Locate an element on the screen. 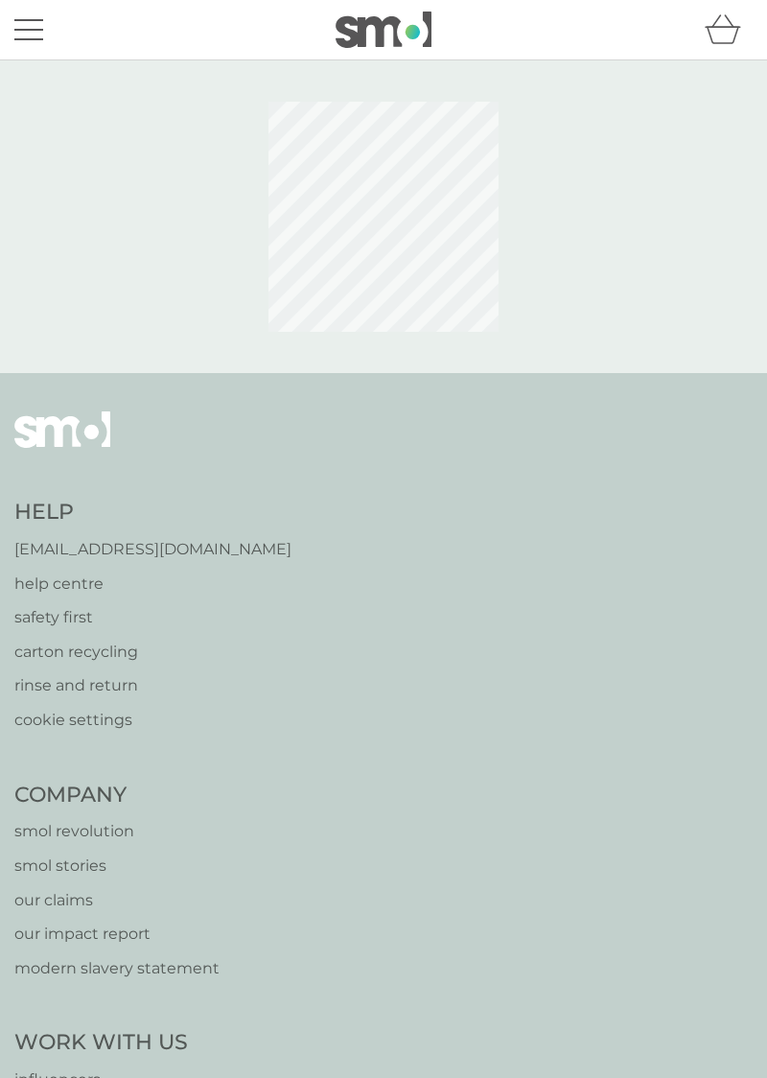 This screenshot has width=767, height=1078. p: our claims is located at coordinates (117, 900).